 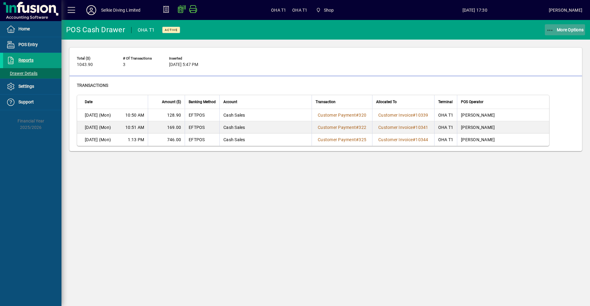 I want to click on span: POS Entry, so click(x=28, y=45).